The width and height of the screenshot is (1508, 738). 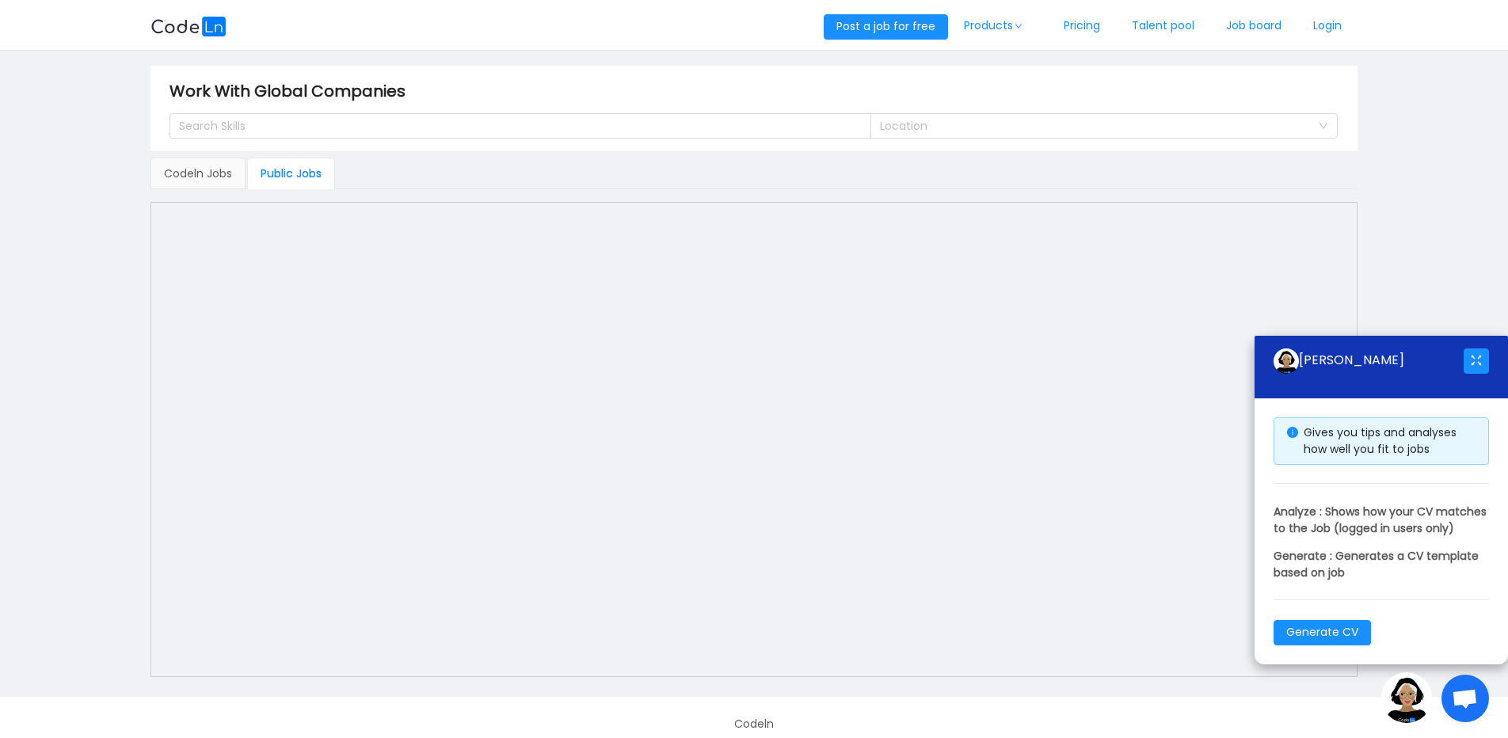 I want to click on p: Generate : Generates a CV template based on job, so click(x=1382, y=565).